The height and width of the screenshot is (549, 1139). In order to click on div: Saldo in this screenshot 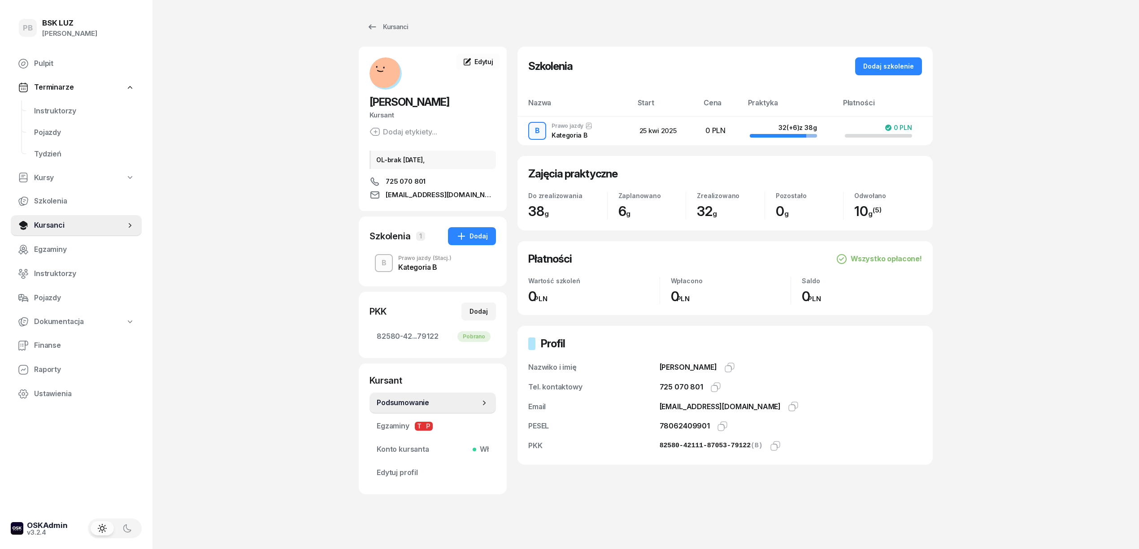, I will do `click(862, 281)`.